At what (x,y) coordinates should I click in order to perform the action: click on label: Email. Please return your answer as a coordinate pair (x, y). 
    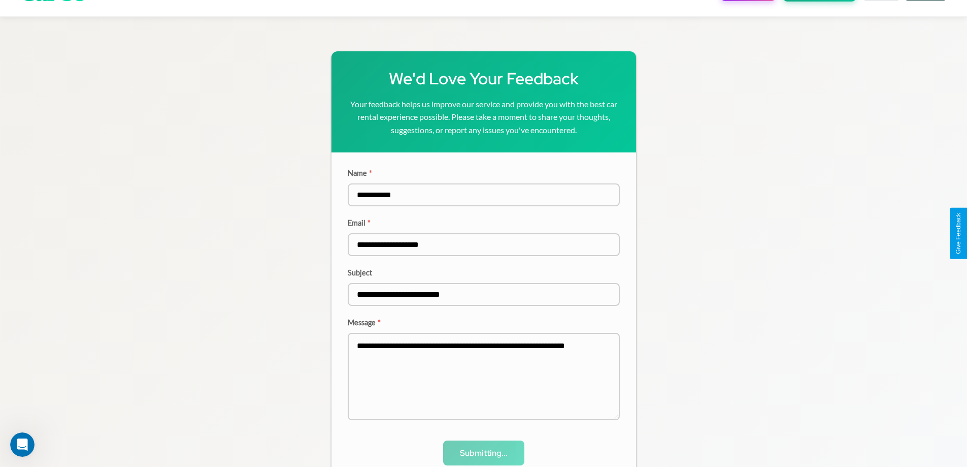
    Looking at the image, I should click on (484, 222).